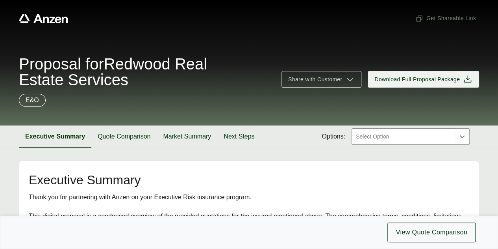 Image resolution: width=498 pixels, height=249 pixels. Describe the element at coordinates (43, 19) in the screenshot. I see `a: Anzen website` at that location.